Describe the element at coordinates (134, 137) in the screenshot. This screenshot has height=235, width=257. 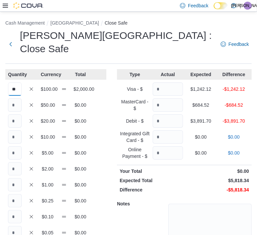
I see `p: Integrated Gift Card - $` at that location.